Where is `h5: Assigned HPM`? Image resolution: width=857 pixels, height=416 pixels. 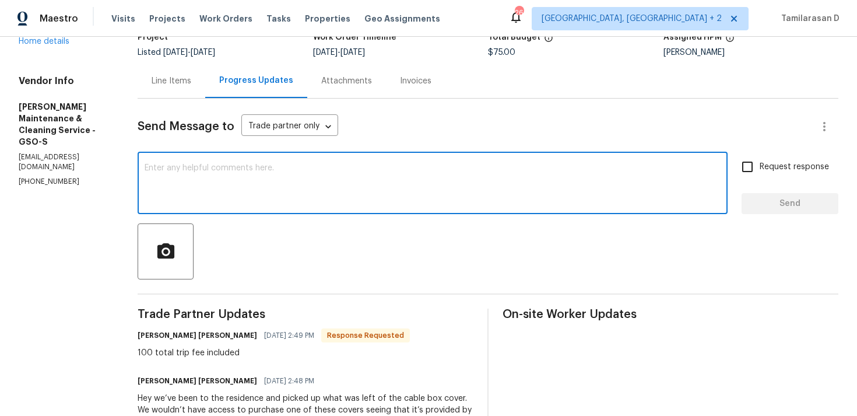
h5: Assigned HPM is located at coordinates (693, 37).